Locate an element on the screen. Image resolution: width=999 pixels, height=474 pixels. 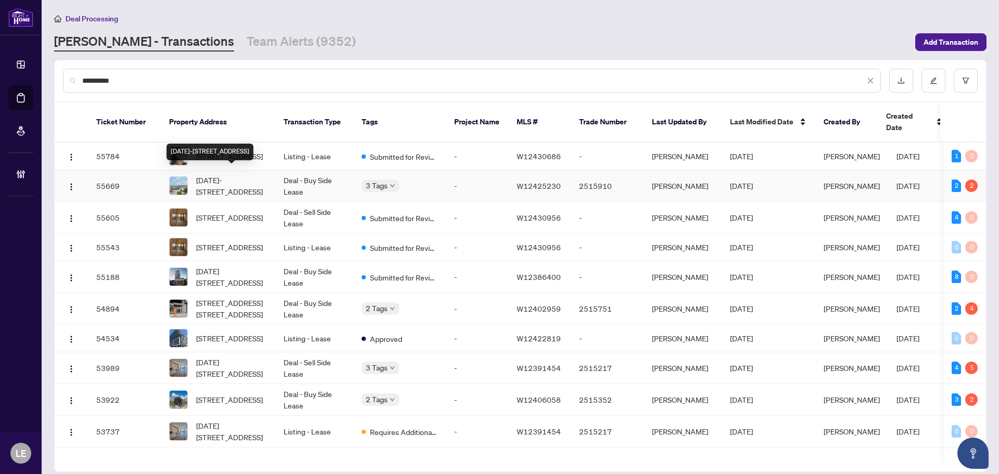
span: close is located at coordinates (871, 81).